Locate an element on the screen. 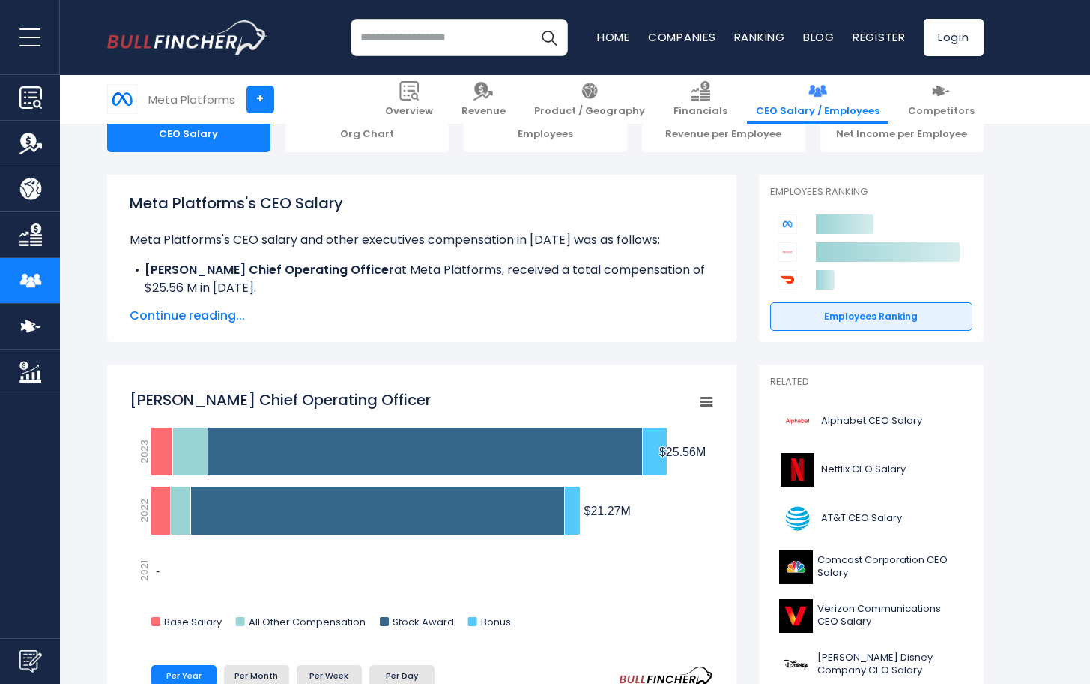  span: Verizon Communications CEO Salary is located at coordinates (890, 615).